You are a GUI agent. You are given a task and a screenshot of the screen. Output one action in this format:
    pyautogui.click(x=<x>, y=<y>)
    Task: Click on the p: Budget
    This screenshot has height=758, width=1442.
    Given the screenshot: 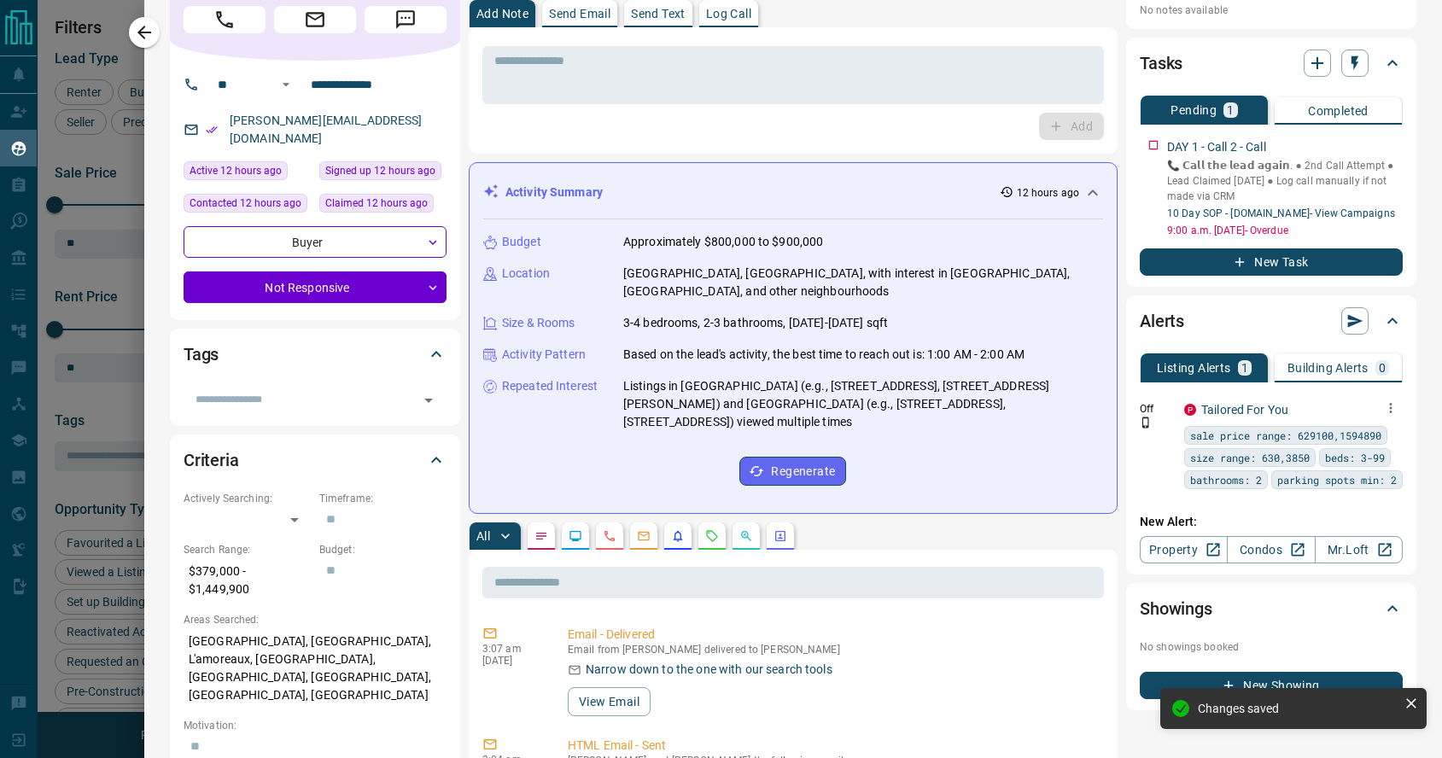 What is the action you would take?
    pyautogui.click(x=522, y=242)
    